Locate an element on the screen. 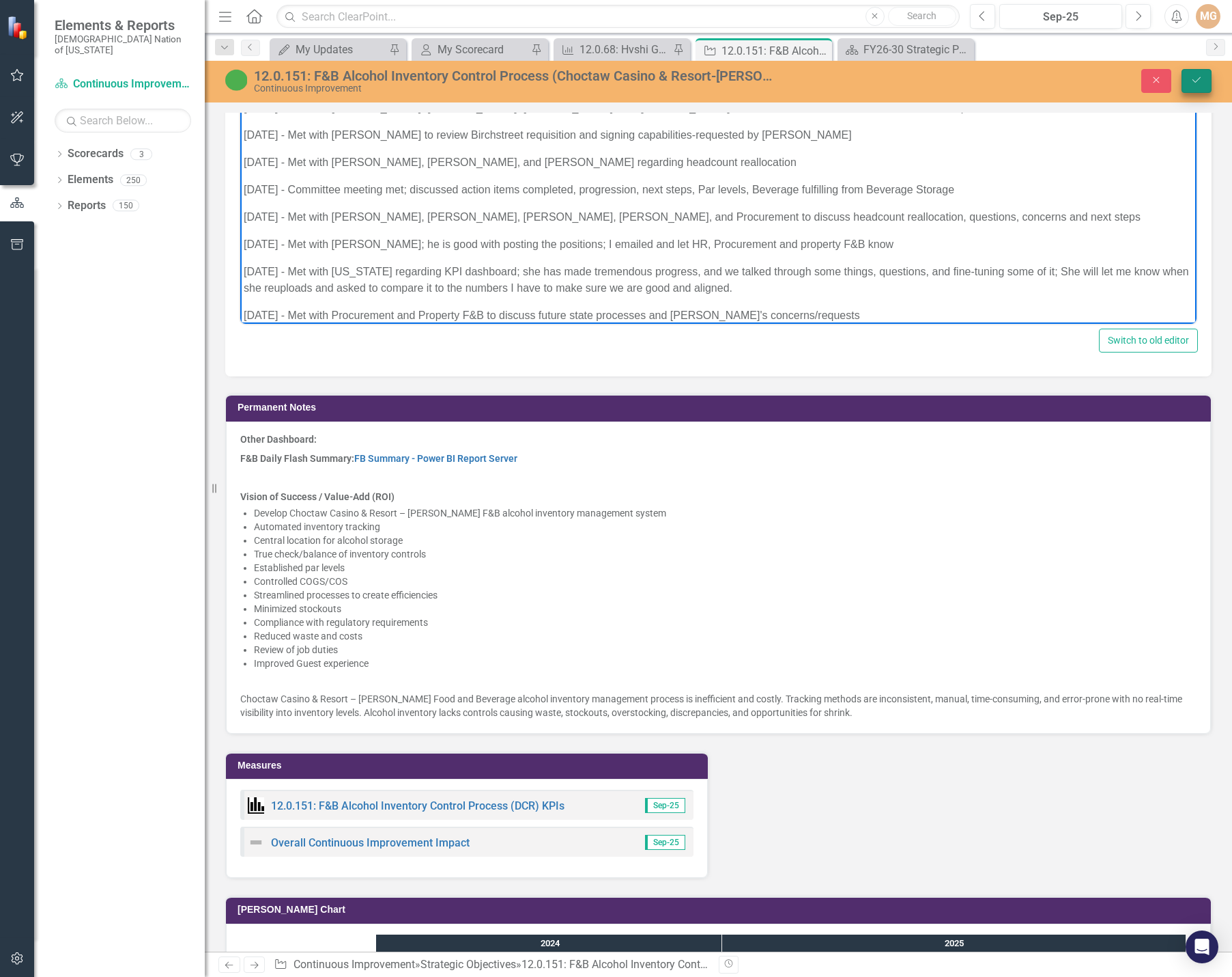 This screenshot has width=1232, height=977. p: Central location for alcohol storage​ is located at coordinates (725, 540).